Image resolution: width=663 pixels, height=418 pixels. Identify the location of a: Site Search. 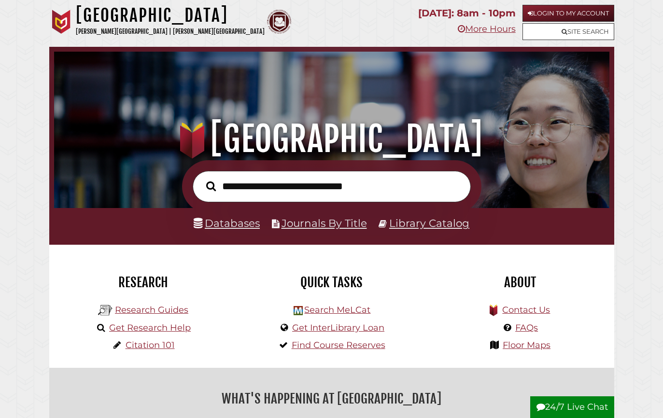
(568, 31).